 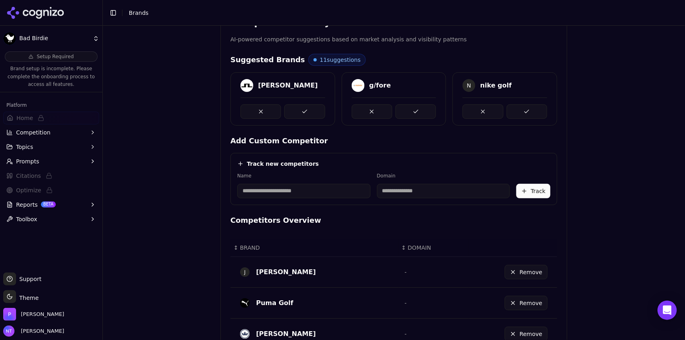 What do you see at coordinates (28, 162) in the screenshot?
I see `span: Prompts` at bounding box center [28, 162].